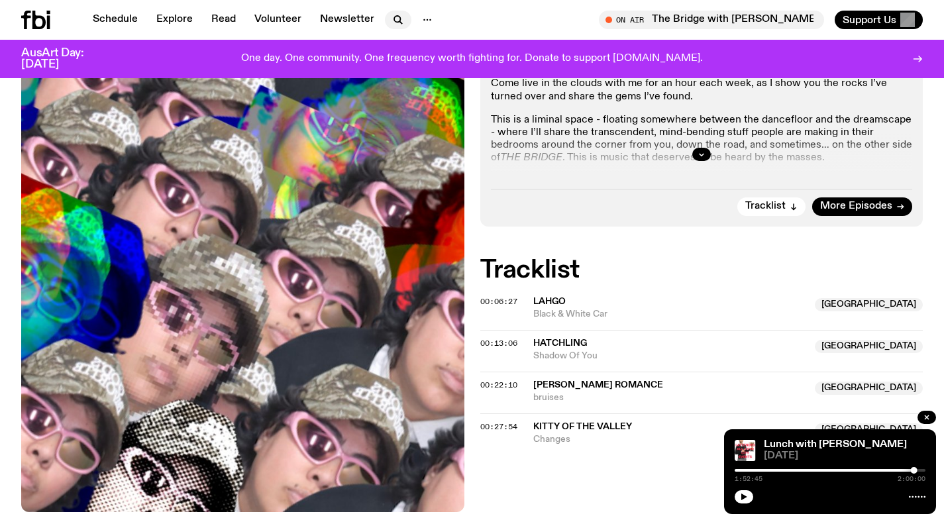  I want to click on button: Tracklist, so click(771, 207).